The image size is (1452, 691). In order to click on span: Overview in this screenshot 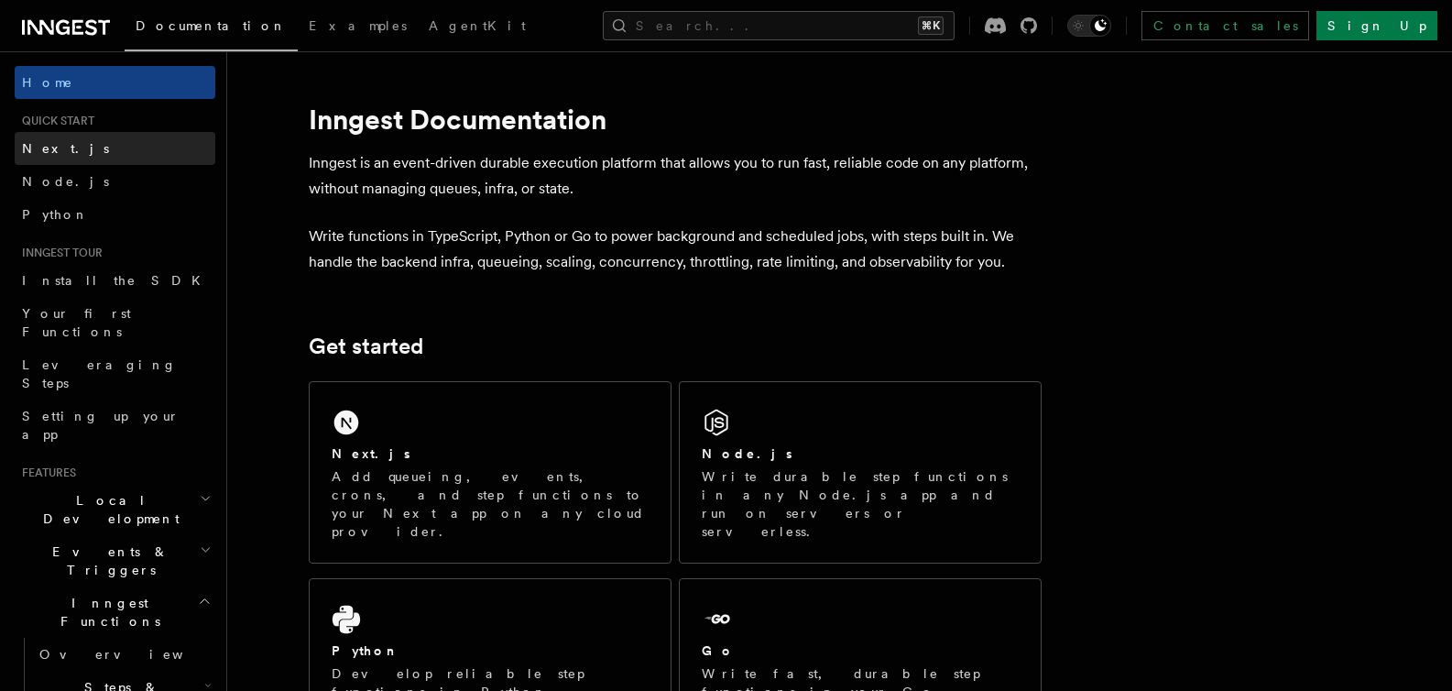, I will do `click(134, 654)`.